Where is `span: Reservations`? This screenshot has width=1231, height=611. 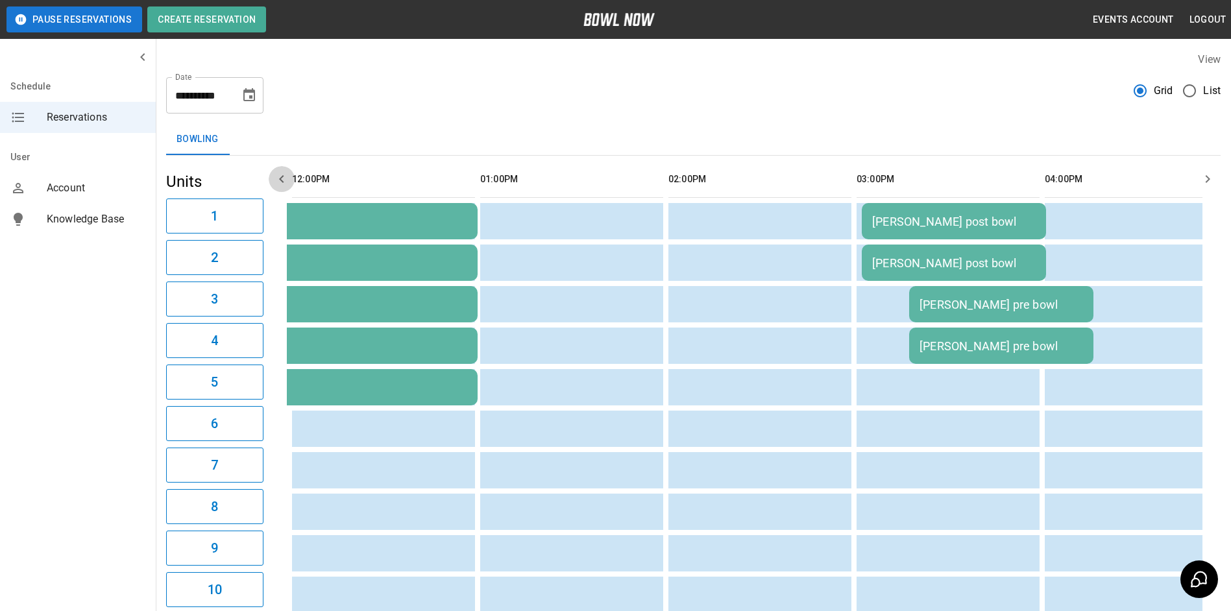 span: Reservations is located at coordinates (96, 117).